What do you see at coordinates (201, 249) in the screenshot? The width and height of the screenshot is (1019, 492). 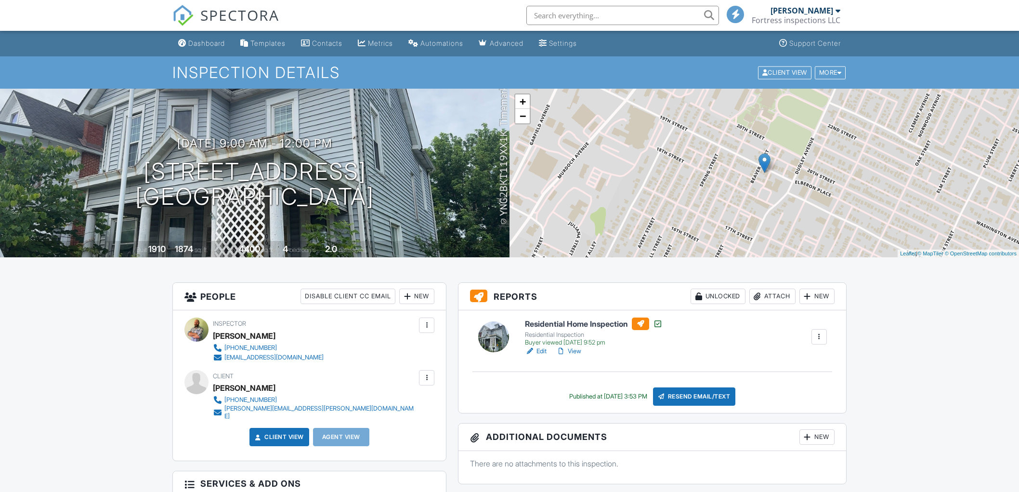 I see `span: sq. ft.` at bounding box center [201, 249].